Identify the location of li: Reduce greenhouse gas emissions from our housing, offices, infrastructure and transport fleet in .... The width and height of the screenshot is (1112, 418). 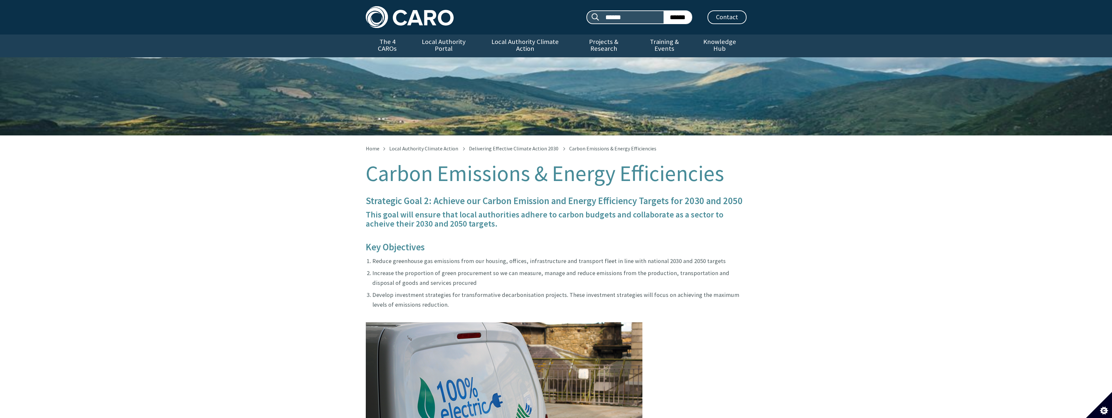
(559, 261).